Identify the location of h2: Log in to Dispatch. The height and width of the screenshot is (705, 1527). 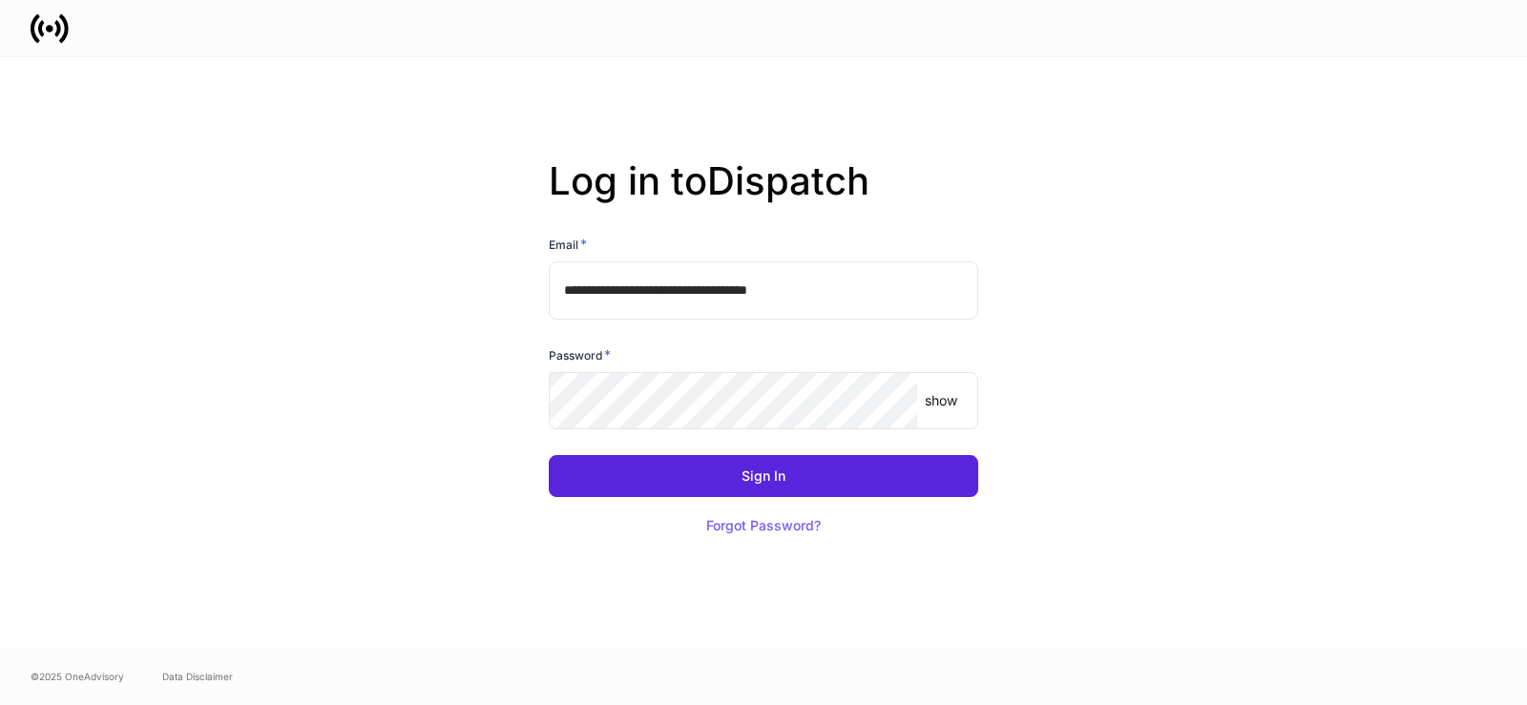
(764, 197).